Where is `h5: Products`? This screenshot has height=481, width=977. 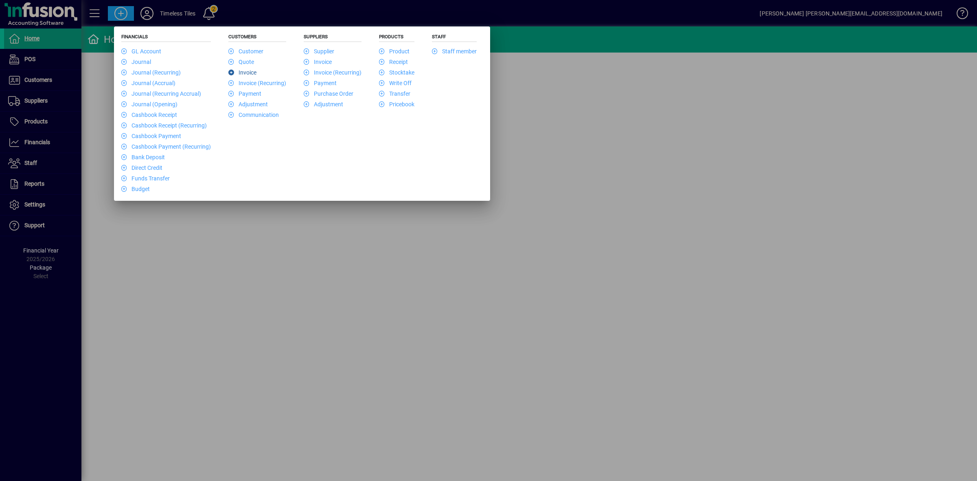
h5: Products is located at coordinates (396, 38).